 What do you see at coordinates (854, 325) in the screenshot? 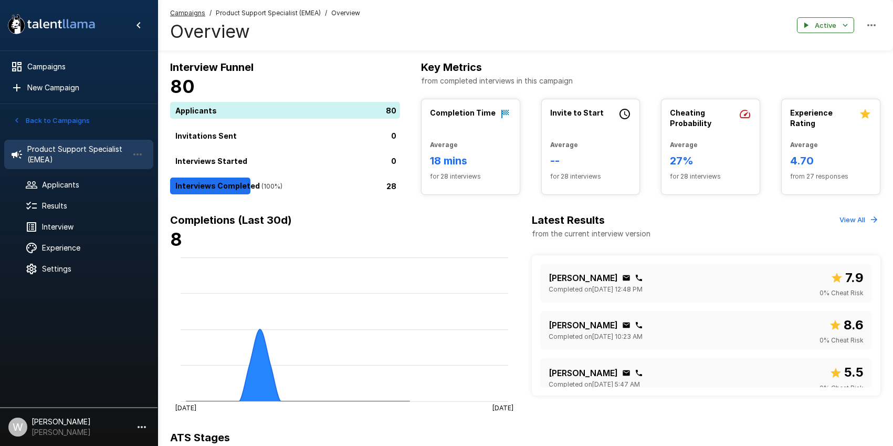
I see `b: 8.6` at bounding box center [854, 325].